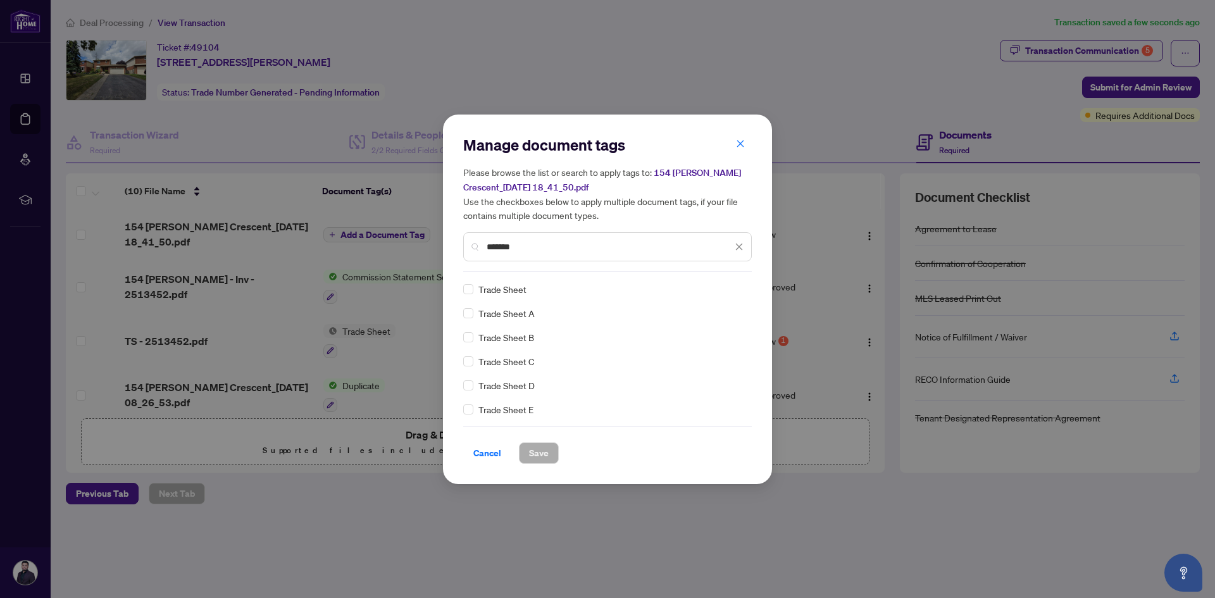  What do you see at coordinates (506, 313) in the screenshot?
I see `span: Trade Sheet A` at bounding box center [506, 313].